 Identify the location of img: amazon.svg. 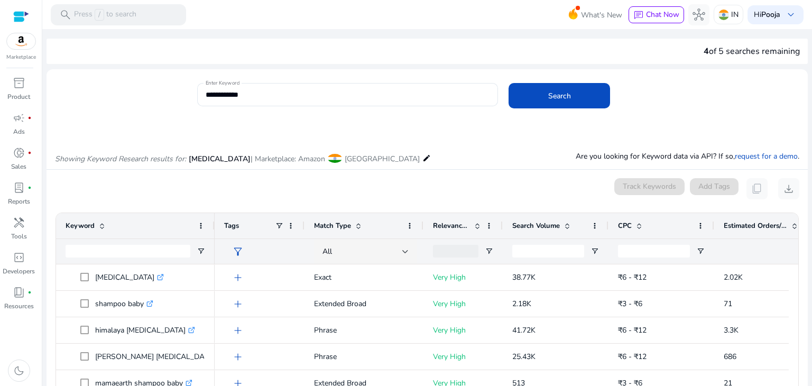
(21, 41).